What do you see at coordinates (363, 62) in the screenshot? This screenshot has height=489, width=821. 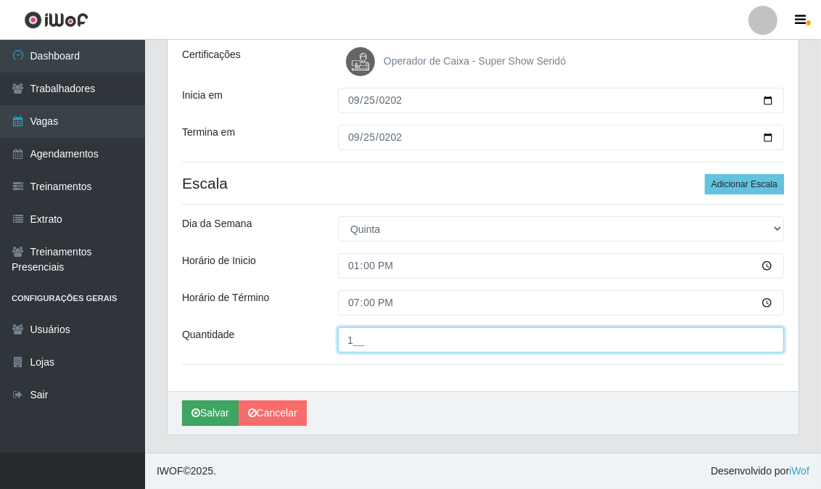 I see `img: Operador de Caixa - Super Show Seridó` at bounding box center [363, 62].